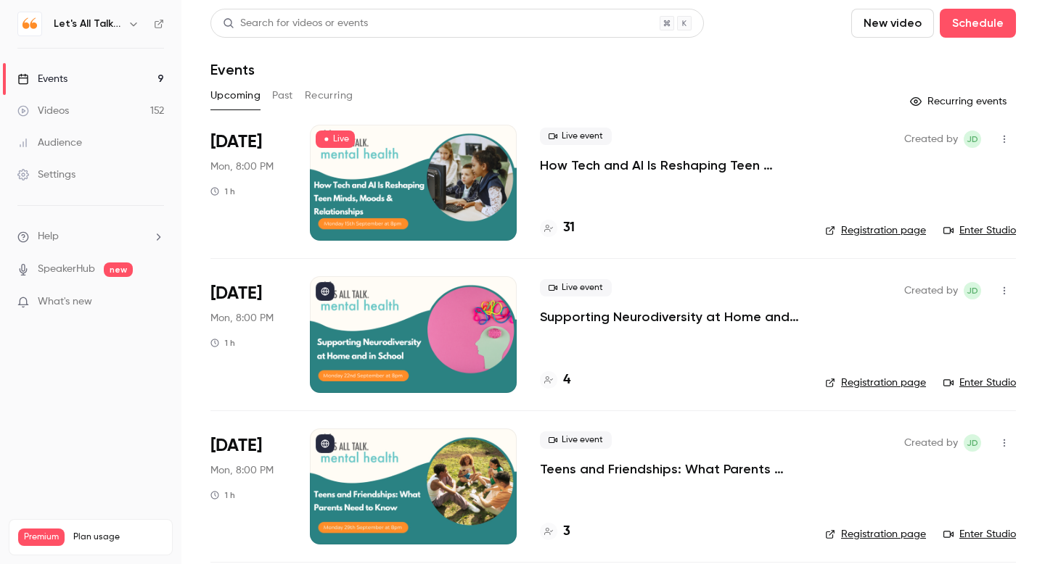  Describe the element at coordinates (569, 228) in the screenshot. I see `h4: 31` at that location.